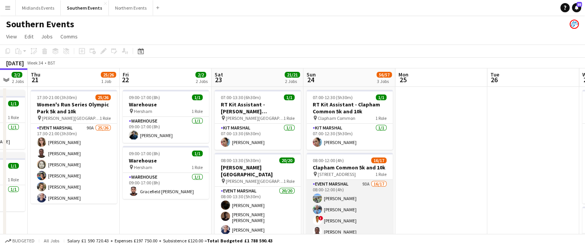 Image resolution: width=585 pixels, height=247 pixels. I want to click on span: Thu, so click(35, 75).